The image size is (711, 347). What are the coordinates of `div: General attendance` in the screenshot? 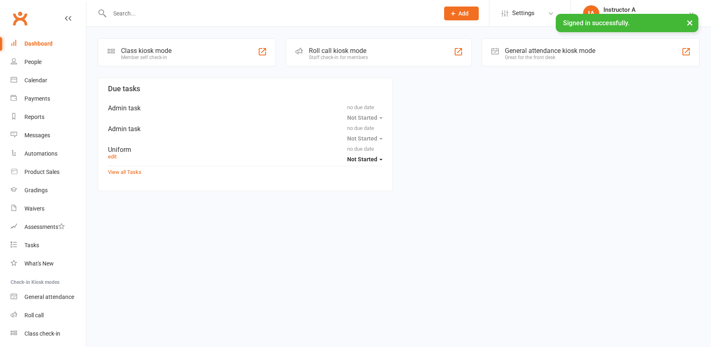 It's located at (49, 297).